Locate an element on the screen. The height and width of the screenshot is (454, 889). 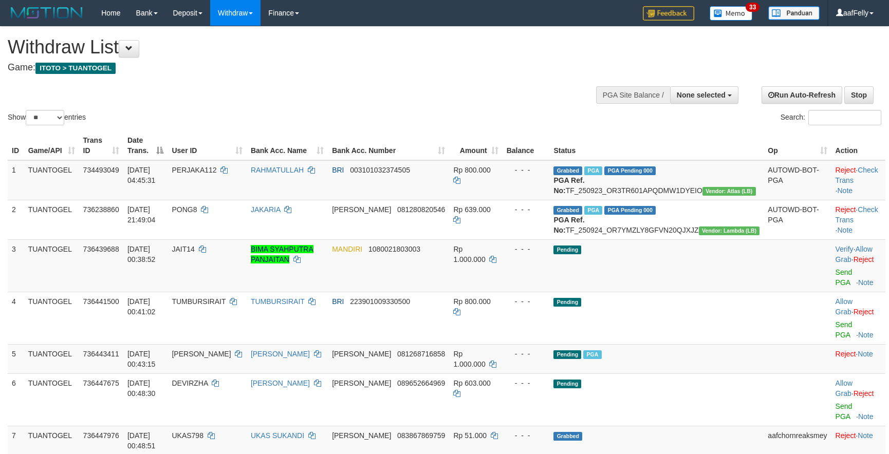
a: Run Auto-Refresh is located at coordinates (802, 95).